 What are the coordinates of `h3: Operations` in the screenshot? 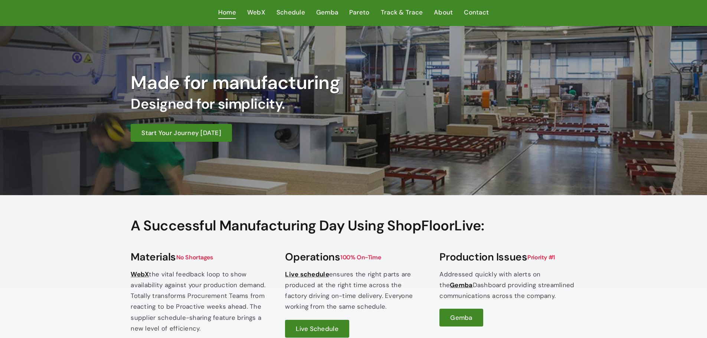 It's located at (353, 257).